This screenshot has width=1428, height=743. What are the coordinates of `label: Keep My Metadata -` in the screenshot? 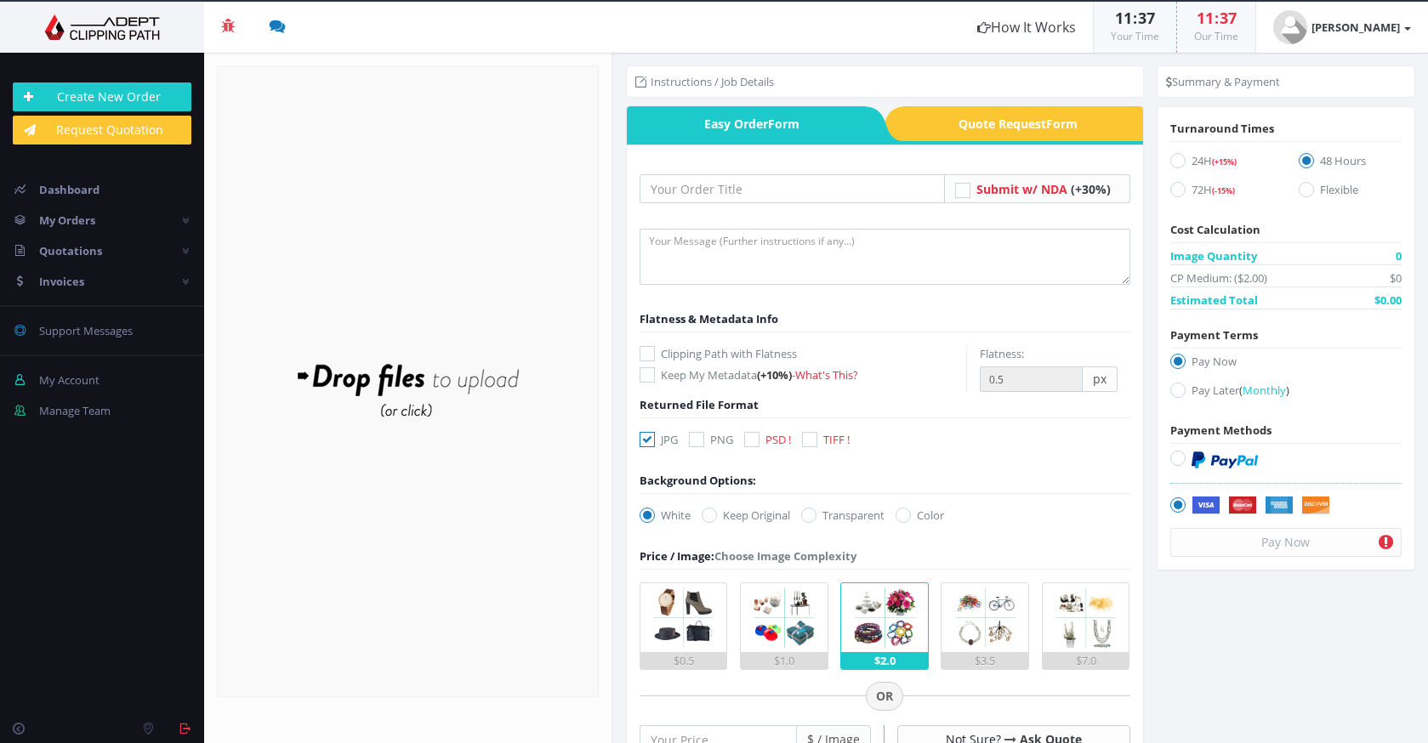 It's located at (803, 375).